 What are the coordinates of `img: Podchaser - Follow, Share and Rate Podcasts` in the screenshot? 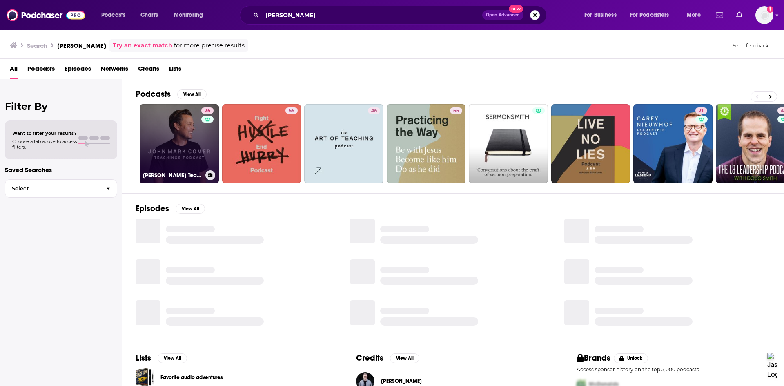 It's located at (46, 15).